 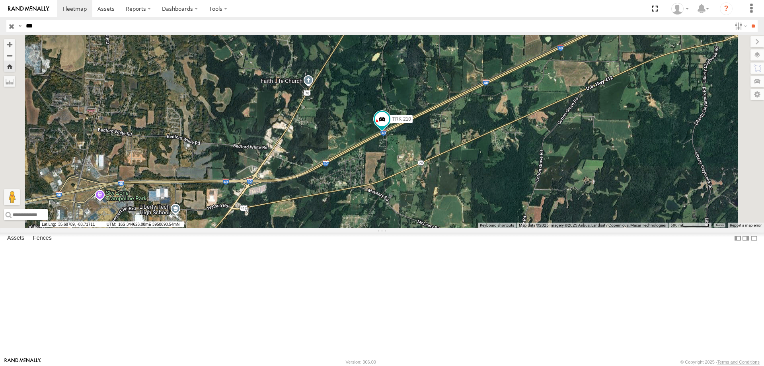 I want to click on label: Search Filter Options, so click(x=740, y=26).